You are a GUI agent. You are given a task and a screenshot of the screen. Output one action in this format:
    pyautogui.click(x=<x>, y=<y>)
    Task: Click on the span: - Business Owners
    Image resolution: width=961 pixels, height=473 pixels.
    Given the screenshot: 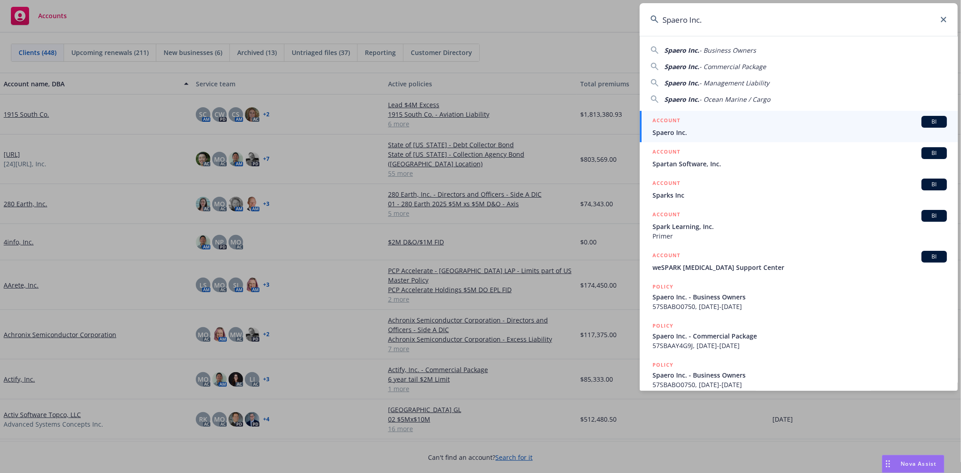 What is the action you would take?
    pyautogui.click(x=727, y=50)
    